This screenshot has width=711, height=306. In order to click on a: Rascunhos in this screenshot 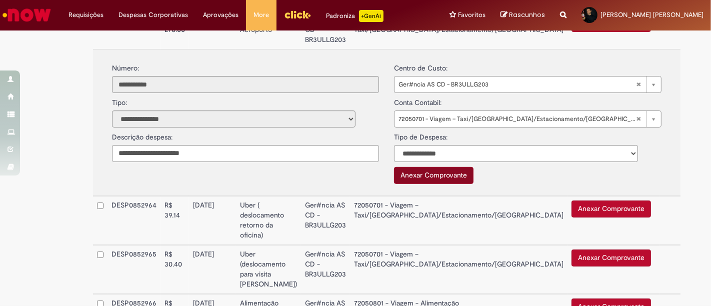, I will do `click(523, 15)`.